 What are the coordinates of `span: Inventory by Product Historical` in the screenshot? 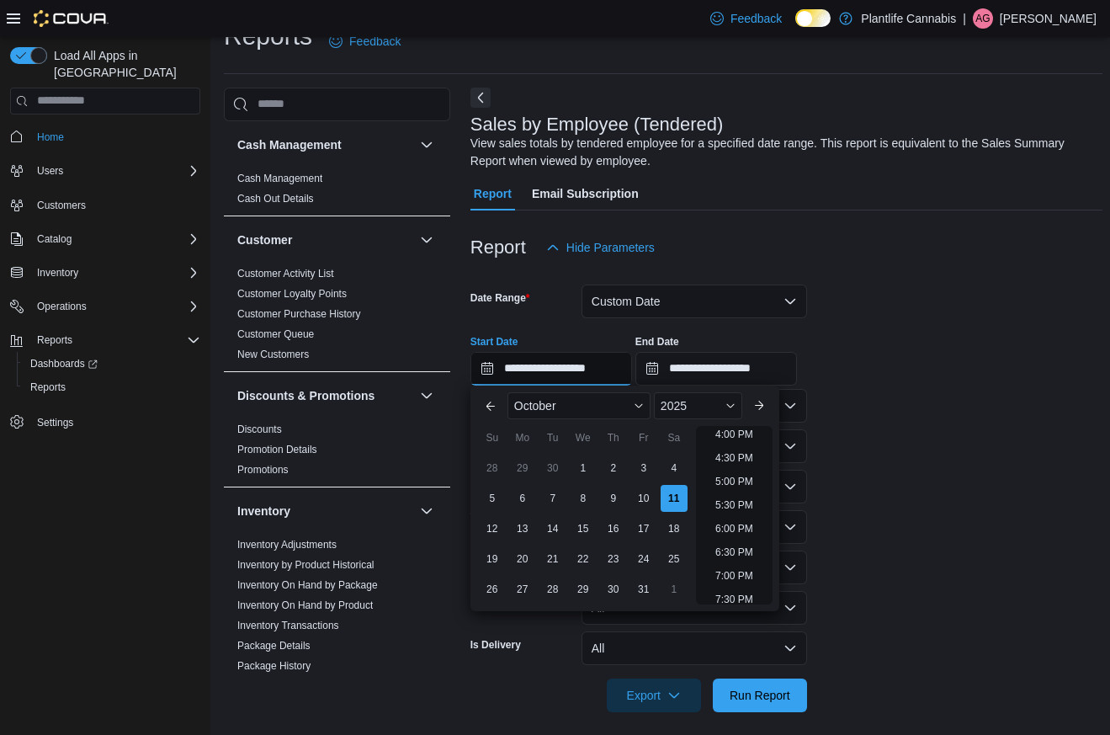 It's located at (306, 565).